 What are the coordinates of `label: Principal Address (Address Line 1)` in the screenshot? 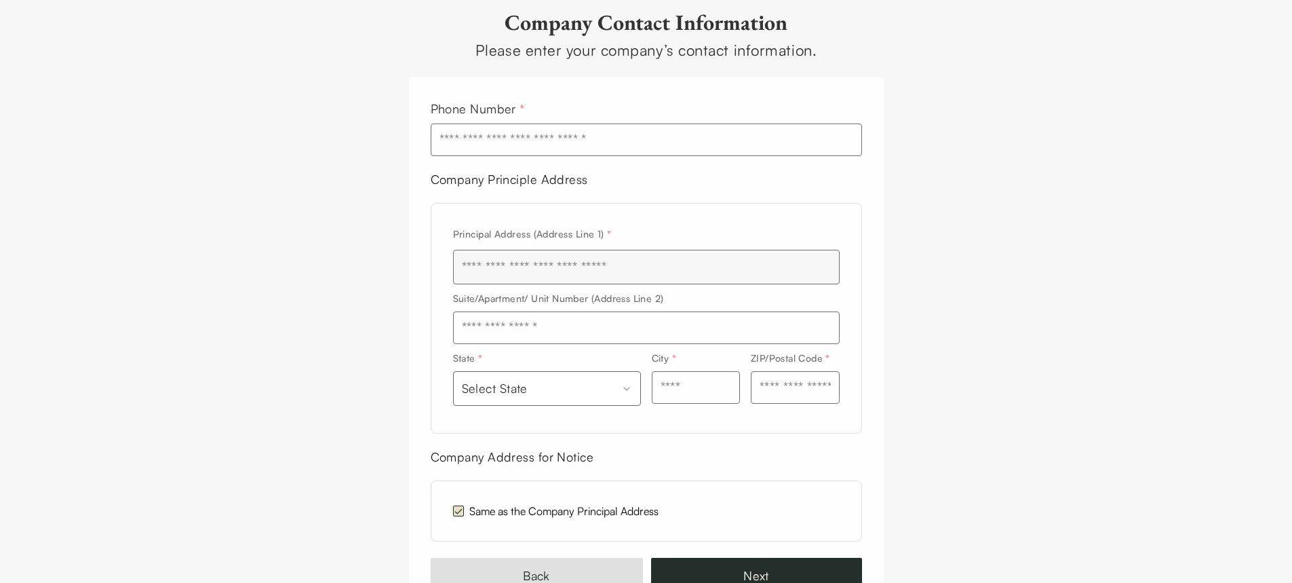 It's located at (533, 233).